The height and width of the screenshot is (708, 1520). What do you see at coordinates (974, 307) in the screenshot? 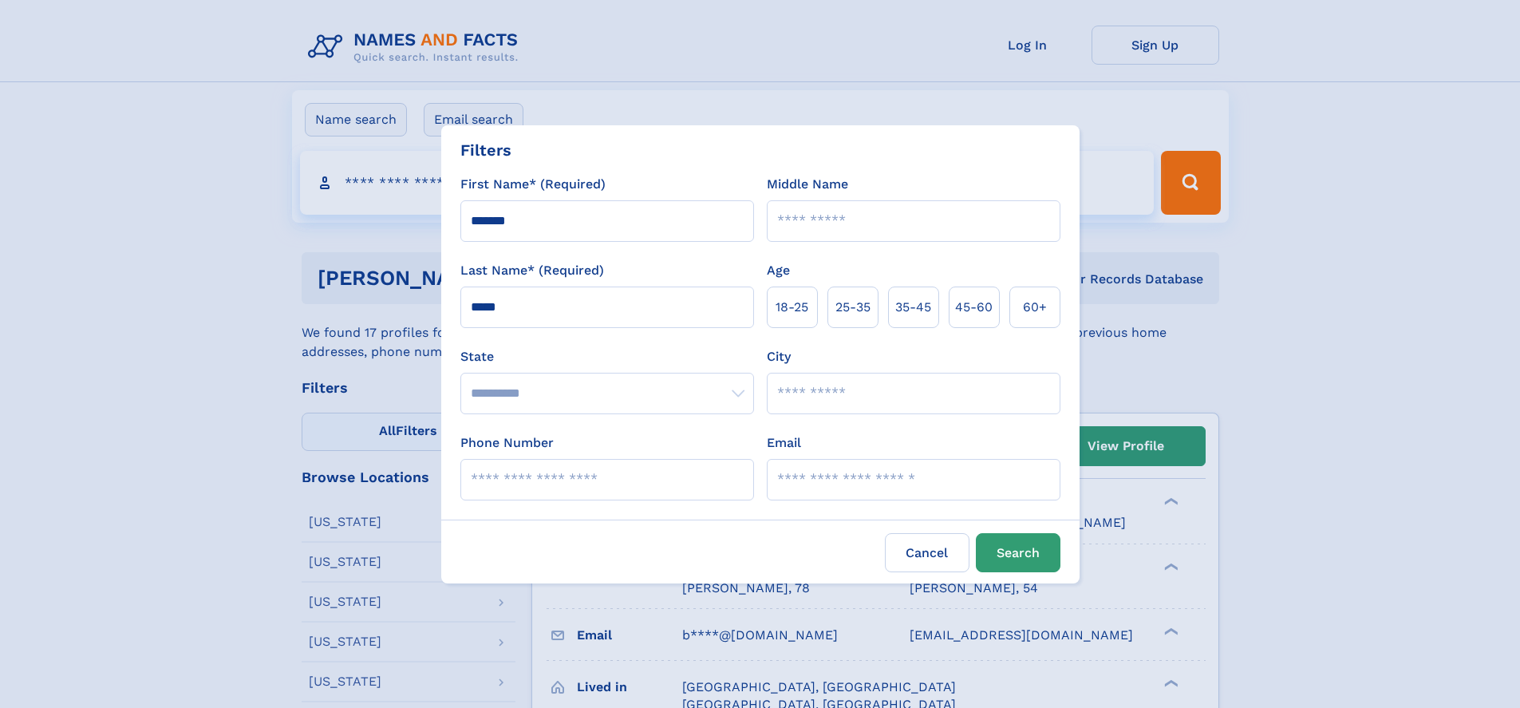
I see `span: 45‑60` at bounding box center [974, 307].